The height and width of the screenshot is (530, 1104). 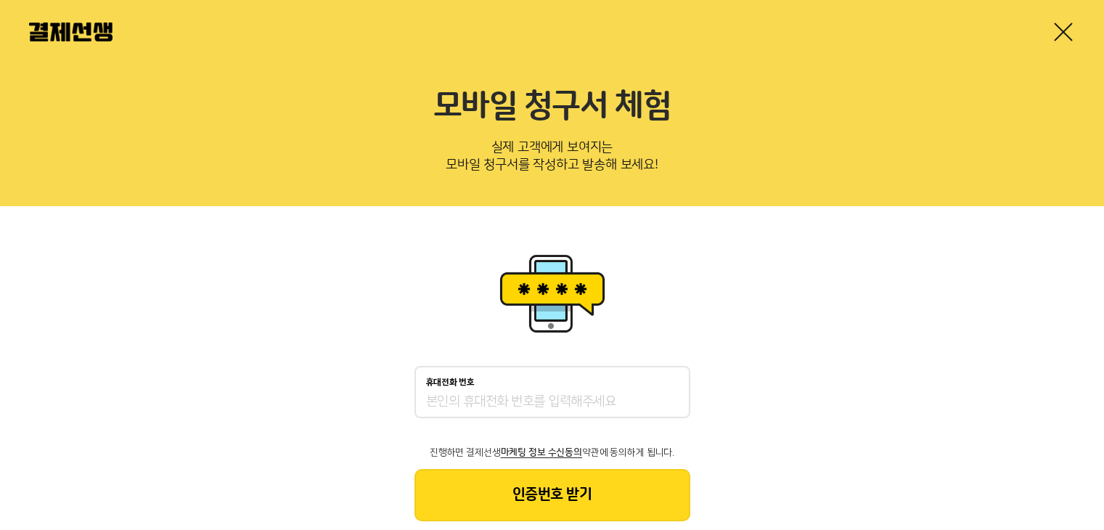 What do you see at coordinates (541, 452) in the screenshot?
I see `span: 마케팅 정보 수신동의` at bounding box center [541, 452].